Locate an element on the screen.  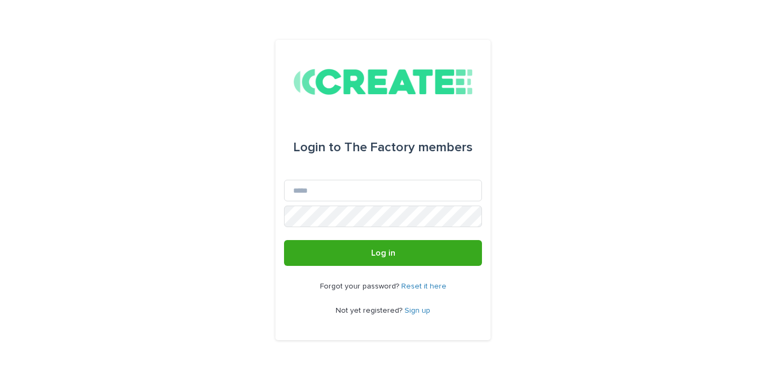
button: Log in is located at coordinates (383, 253).